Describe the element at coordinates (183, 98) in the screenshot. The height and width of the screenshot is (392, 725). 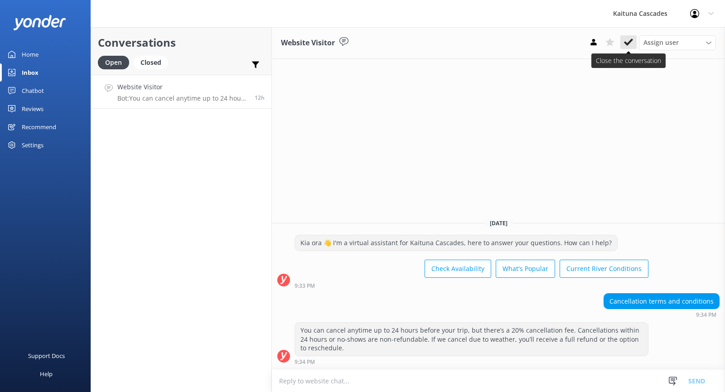
I see `p: Bot: You can cancel anytime up to 24 hours before your trip, but there’s a 20% cancellation fee. ...` at that location.